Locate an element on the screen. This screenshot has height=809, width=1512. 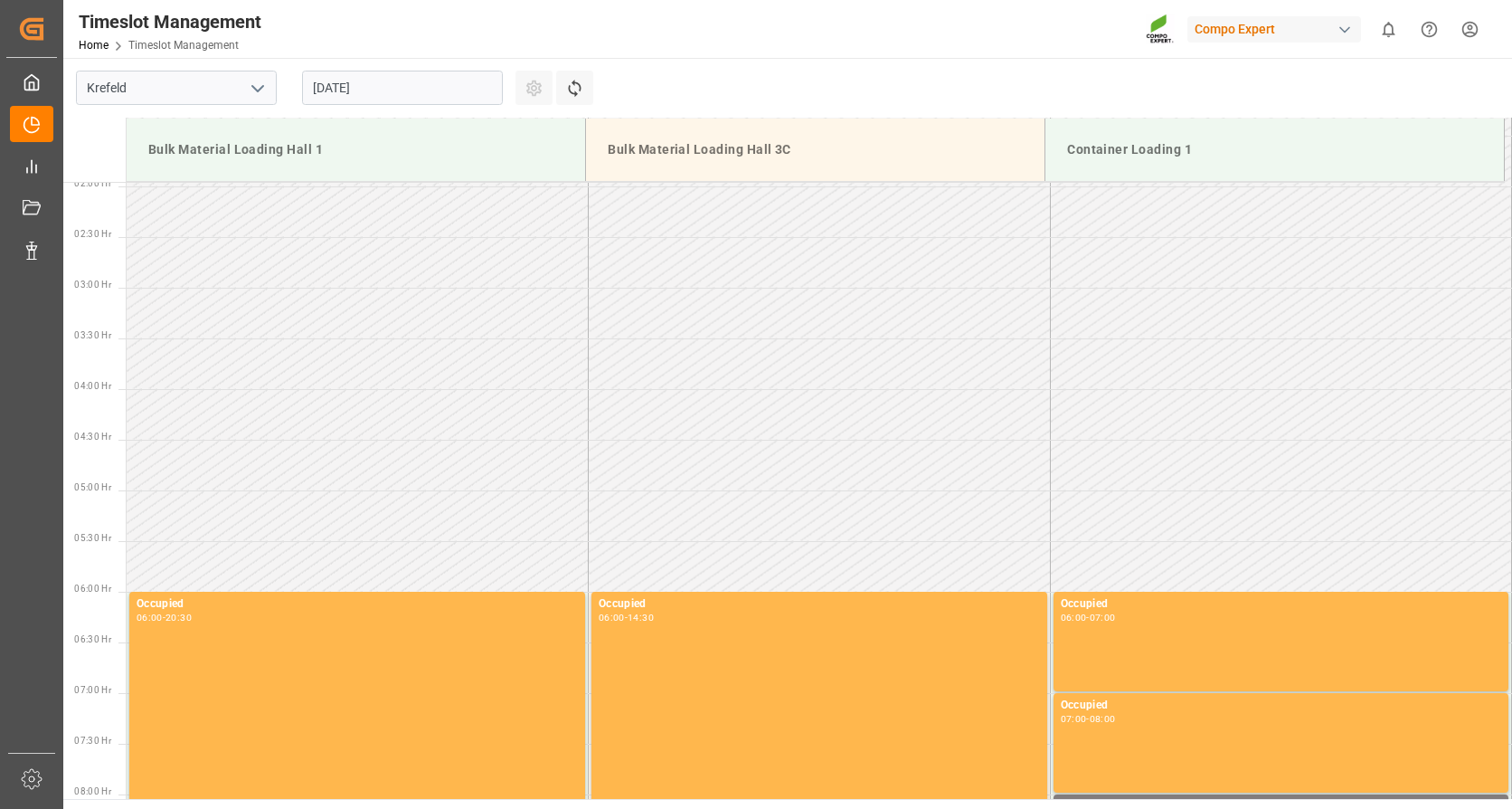
button: Compo Expert is located at coordinates (1278, 29).